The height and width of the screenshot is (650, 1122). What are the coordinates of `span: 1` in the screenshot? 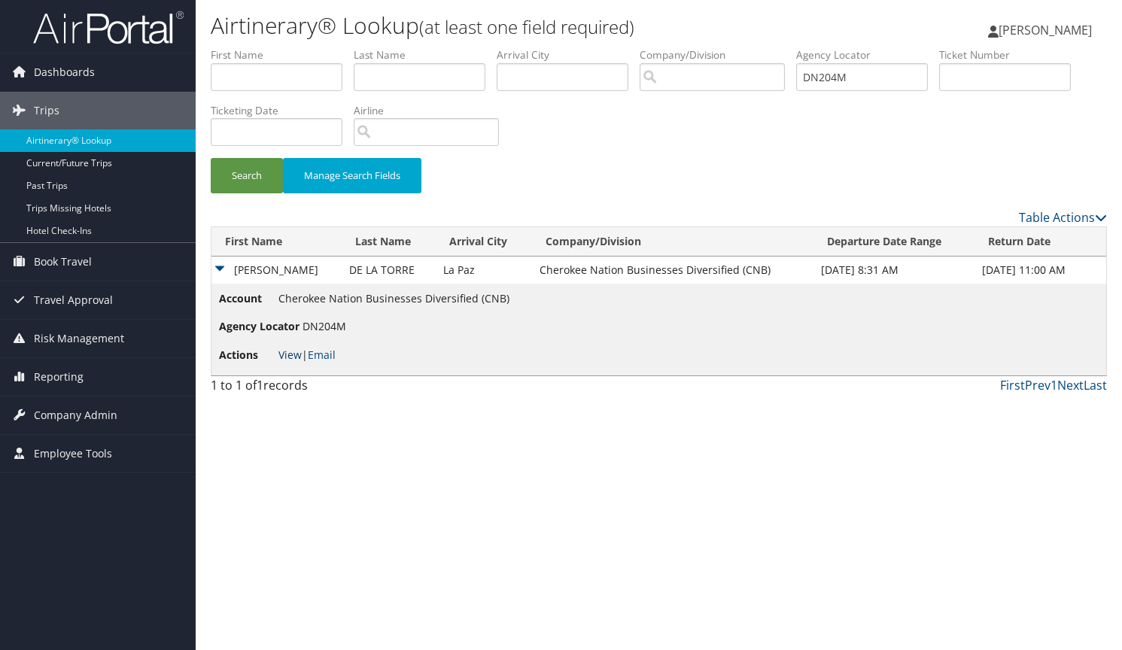 It's located at (260, 385).